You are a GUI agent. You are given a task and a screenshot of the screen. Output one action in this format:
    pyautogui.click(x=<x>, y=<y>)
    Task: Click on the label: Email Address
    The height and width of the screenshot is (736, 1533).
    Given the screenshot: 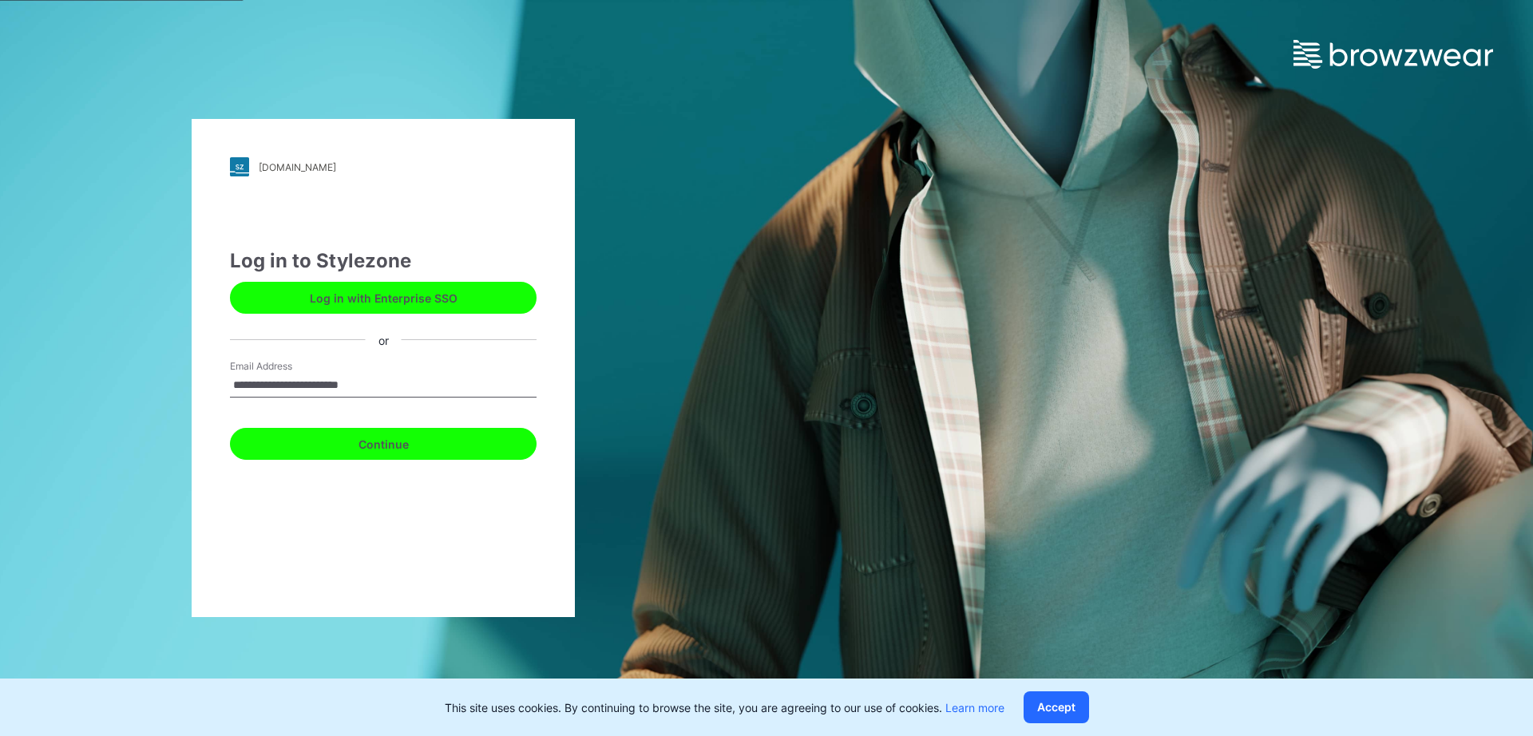 What is the action you would take?
    pyautogui.click(x=286, y=367)
    